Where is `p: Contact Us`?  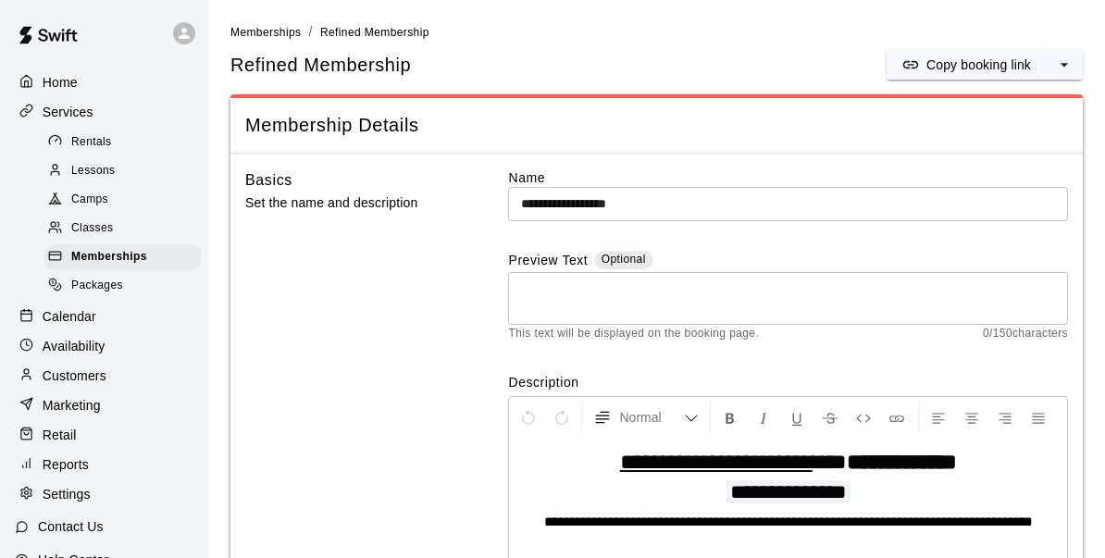
p: Contact Us is located at coordinates (70, 526).